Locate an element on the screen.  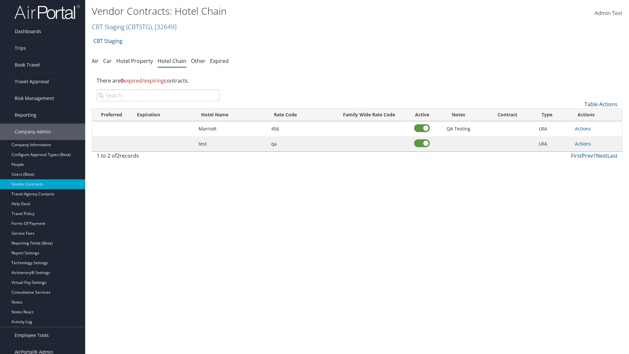
td: test is located at coordinates (232, 144).